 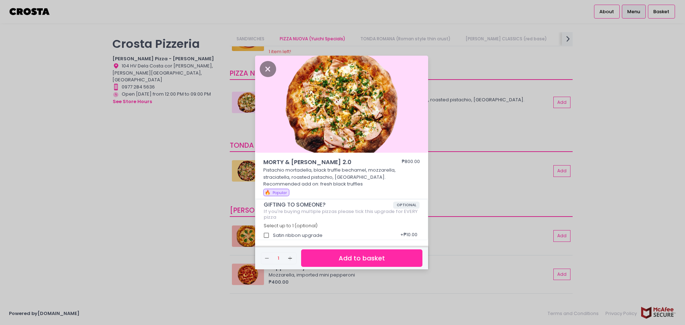 What do you see at coordinates (342, 214) in the screenshot?
I see `div: If you're buying multiple pizzas please tick this upgrade for EVERY pizza` at bounding box center [342, 214].